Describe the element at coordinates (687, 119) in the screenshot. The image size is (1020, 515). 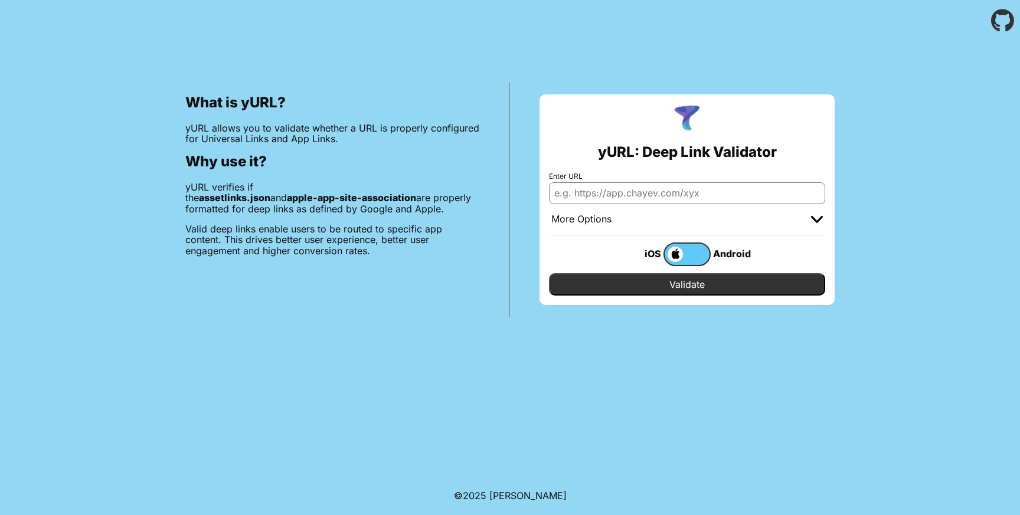
I see `img: yURL Logo` at that location.